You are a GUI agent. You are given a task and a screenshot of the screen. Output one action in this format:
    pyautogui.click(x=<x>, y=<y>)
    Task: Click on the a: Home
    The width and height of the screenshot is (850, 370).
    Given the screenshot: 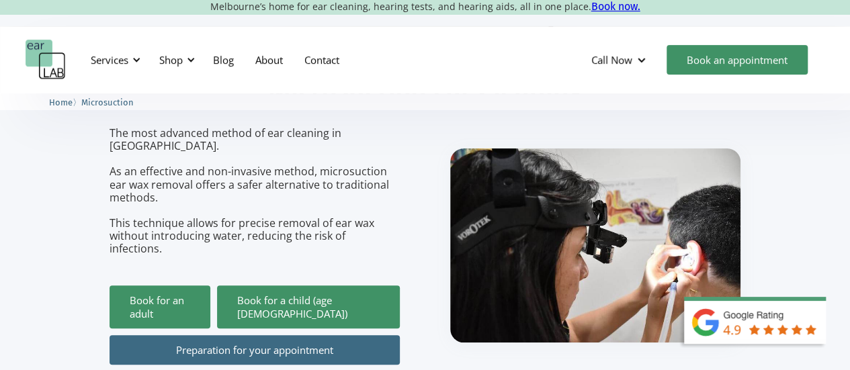 What is the action you would take?
    pyautogui.click(x=60, y=101)
    